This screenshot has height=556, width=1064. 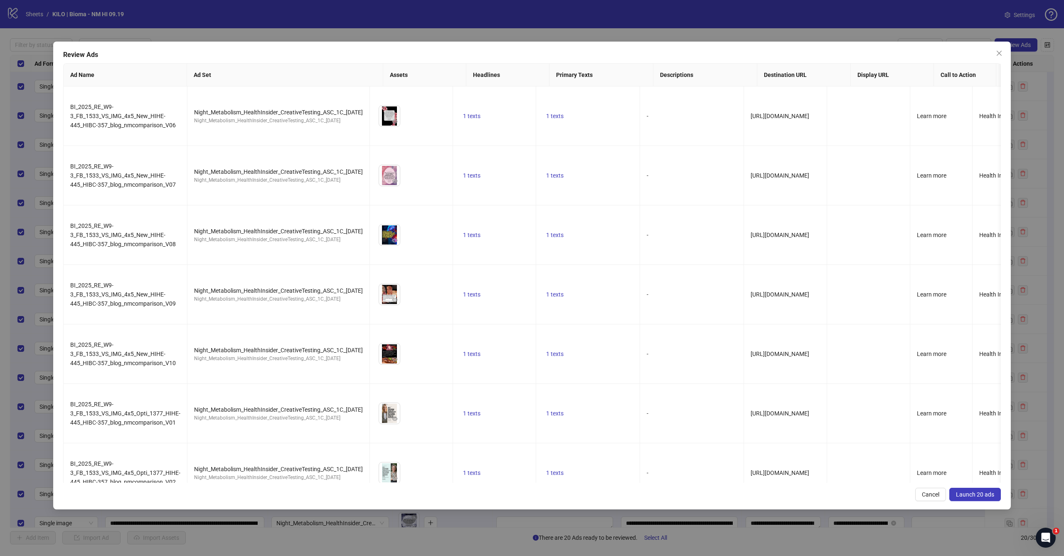 I want to click on span: BI_2025_RE_W9-3_FB_1533_VS_IMG_4x5_New_HIHE-445_HIBC-357_blog_nmcomparison_V10, so click(x=123, y=354).